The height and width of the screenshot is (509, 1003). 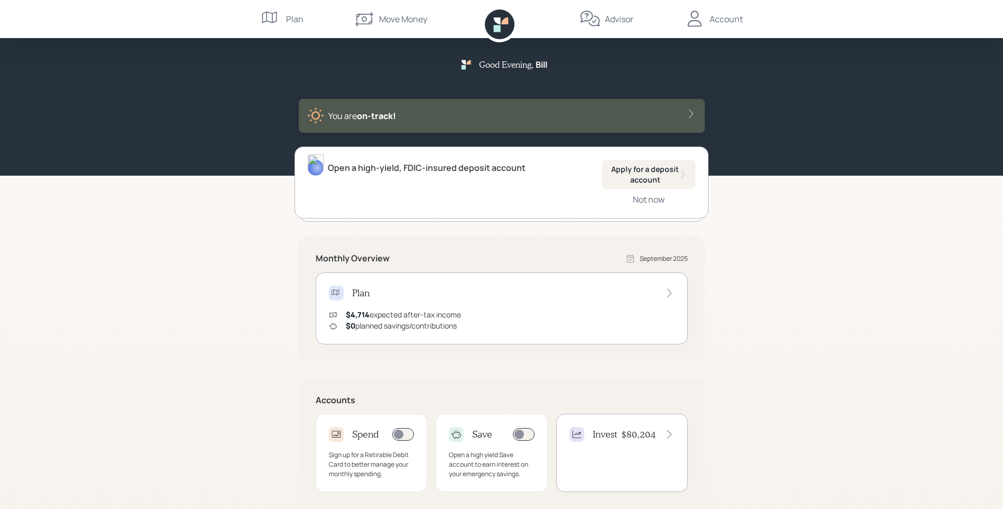 I want to click on h4: $80,204, so click(x=638, y=434).